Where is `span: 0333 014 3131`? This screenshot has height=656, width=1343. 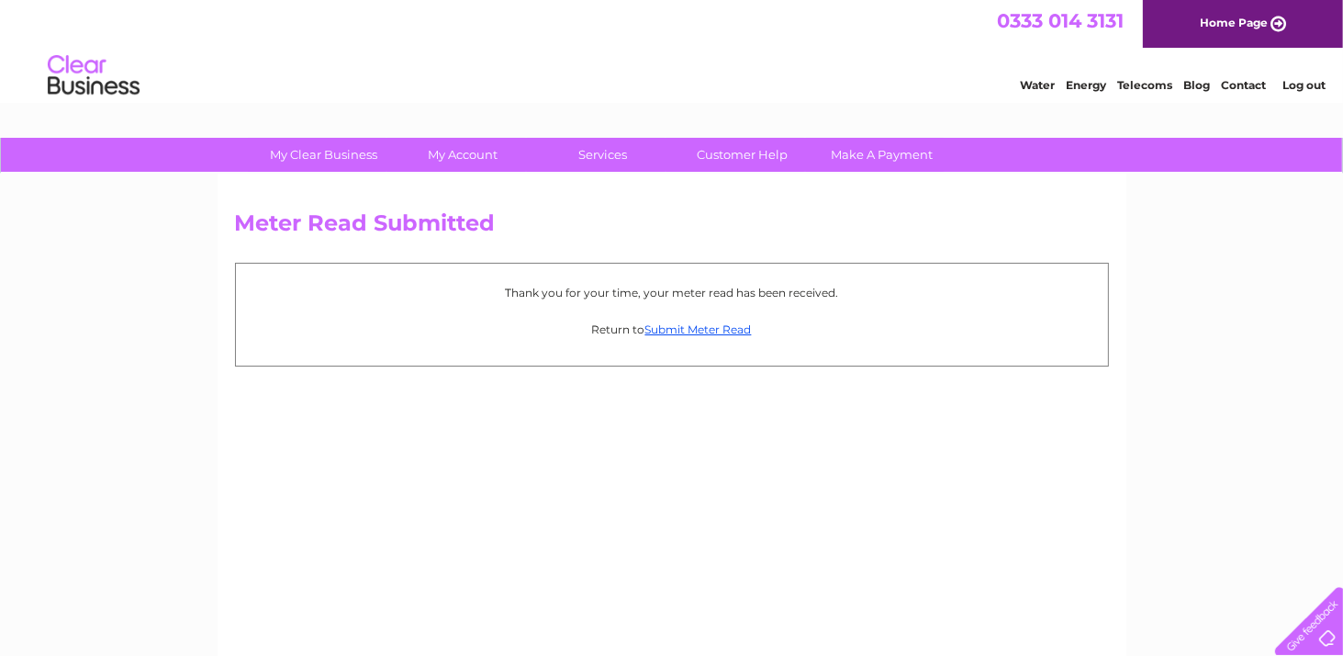 span: 0333 014 3131 is located at coordinates (1061, 20).